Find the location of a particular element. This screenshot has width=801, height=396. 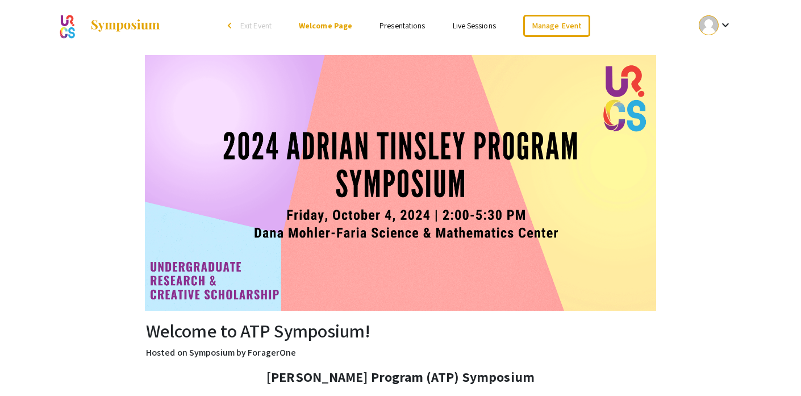

div: arrow_back_ios is located at coordinates (231, 26).